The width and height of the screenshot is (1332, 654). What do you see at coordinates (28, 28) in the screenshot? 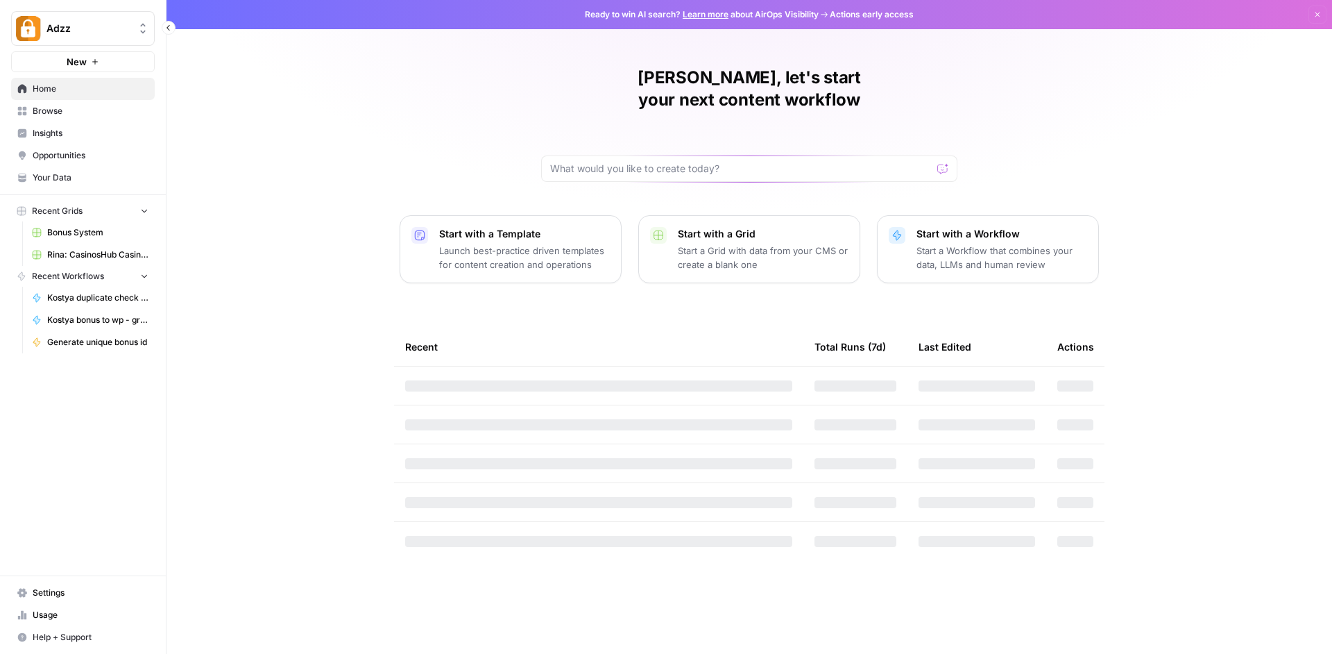
I see `img: Adzz Logo` at bounding box center [28, 28].